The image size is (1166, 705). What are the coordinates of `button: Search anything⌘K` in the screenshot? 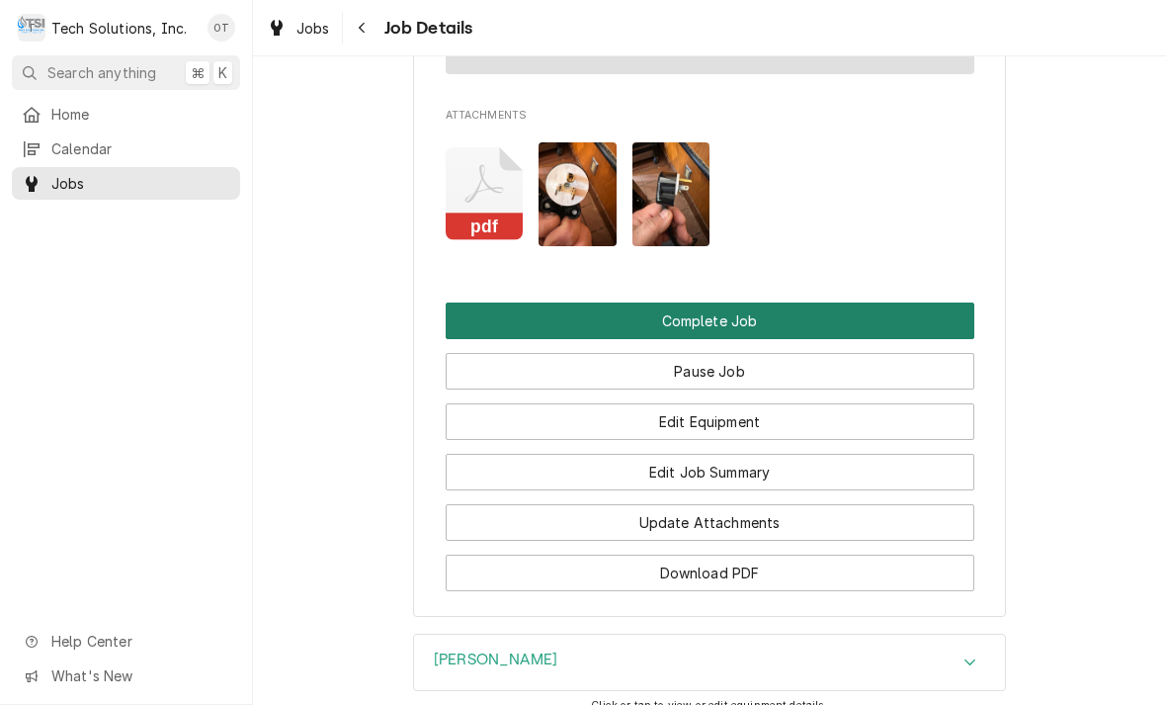 It's located at (126, 72).